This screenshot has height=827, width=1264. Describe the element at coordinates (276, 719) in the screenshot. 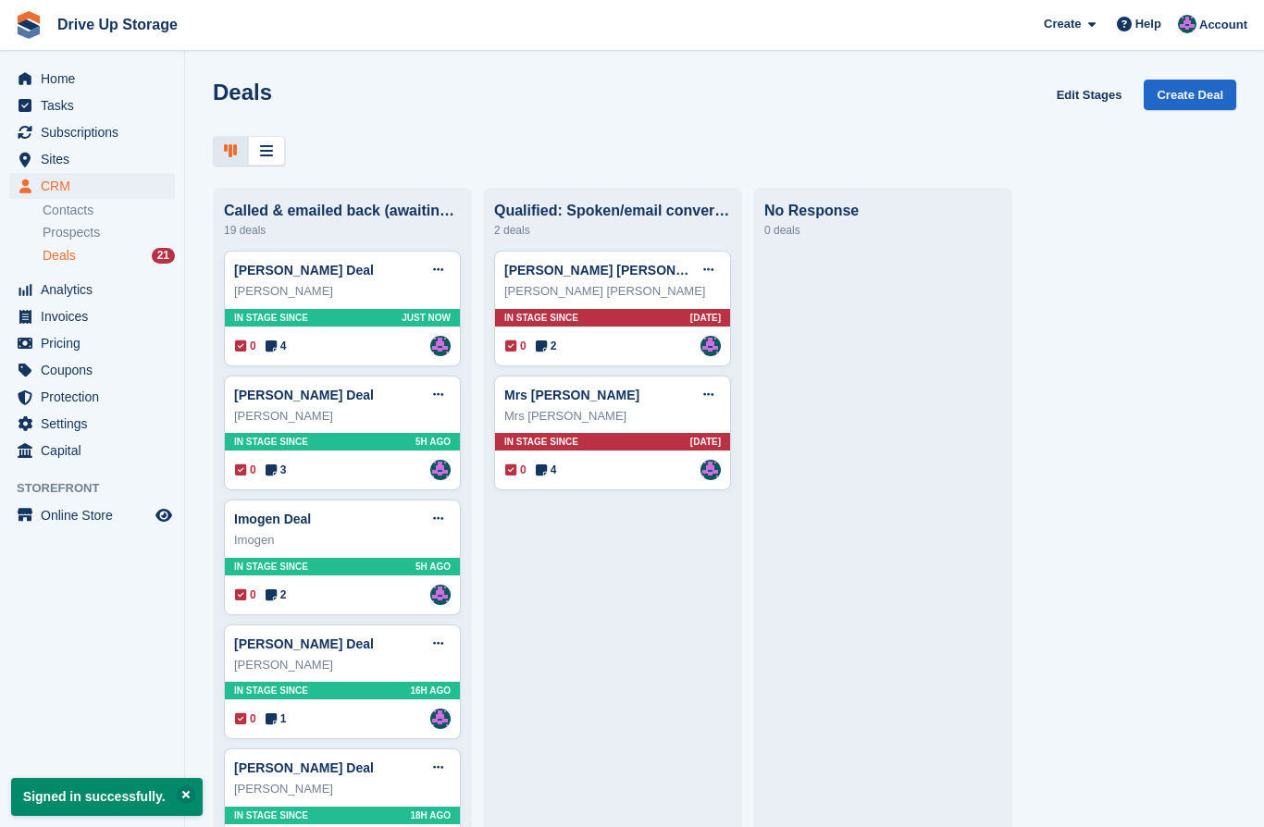

I see `span: 1` at that location.